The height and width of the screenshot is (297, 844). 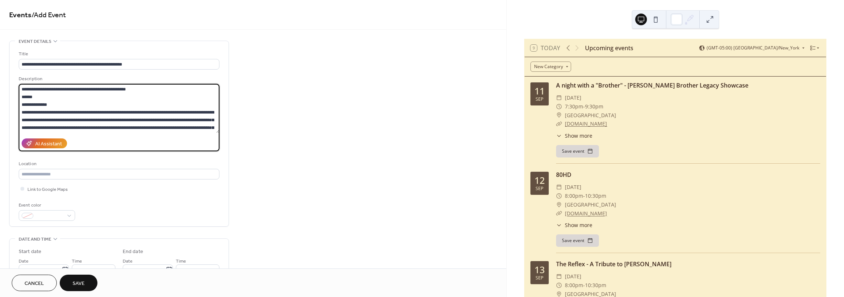 What do you see at coordinates (34, 283) in the screenshot?
I see `button: Cancel` at bounding box center [34, 283].